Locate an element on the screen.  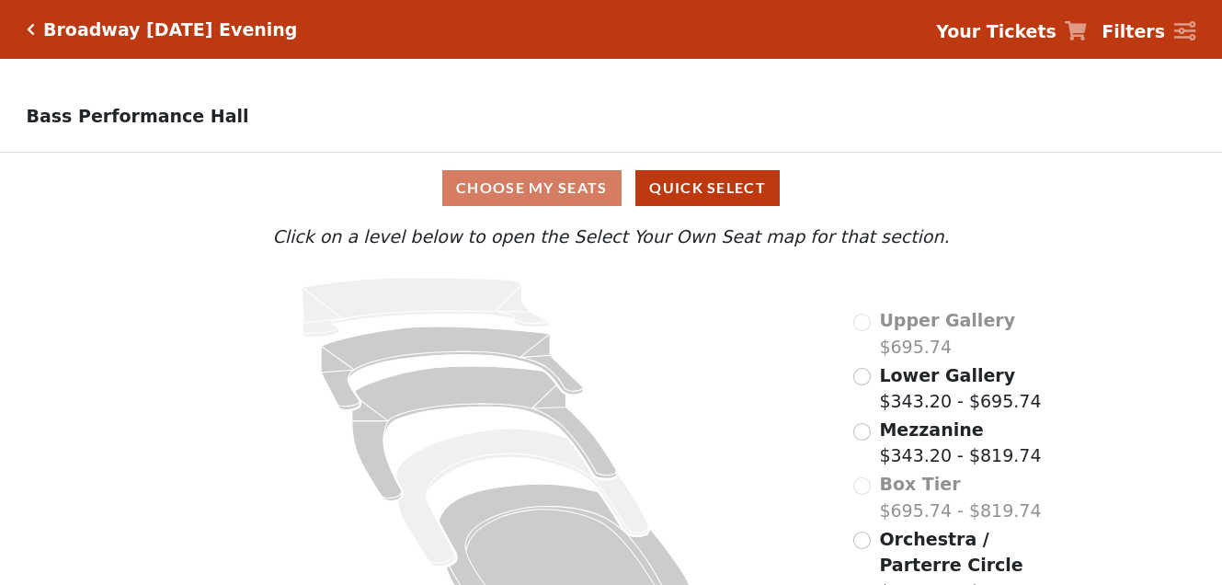
span: Mezzanine is located at coordinates (931, 430).